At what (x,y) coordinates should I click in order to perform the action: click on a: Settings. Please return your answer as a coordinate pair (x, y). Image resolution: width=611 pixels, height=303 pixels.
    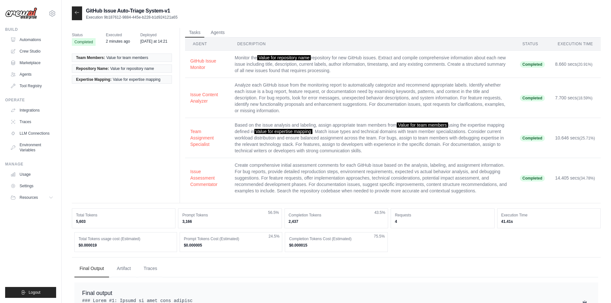
    Looking at the image, I should click on (32, 186).